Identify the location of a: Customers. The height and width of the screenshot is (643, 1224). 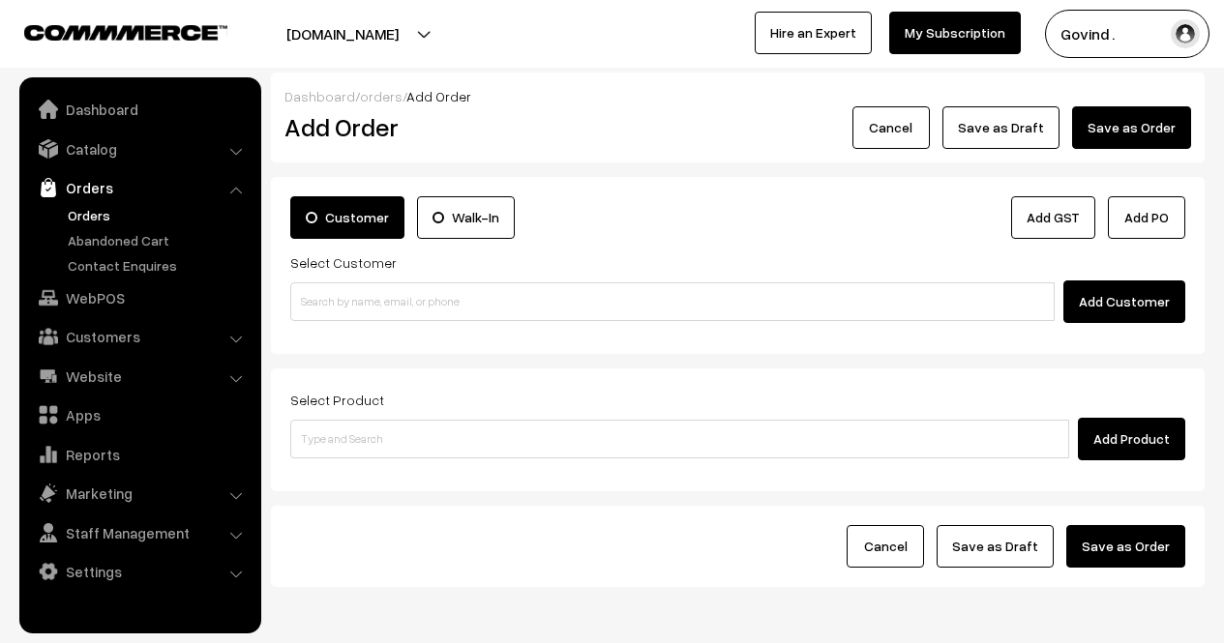
(139, 337).